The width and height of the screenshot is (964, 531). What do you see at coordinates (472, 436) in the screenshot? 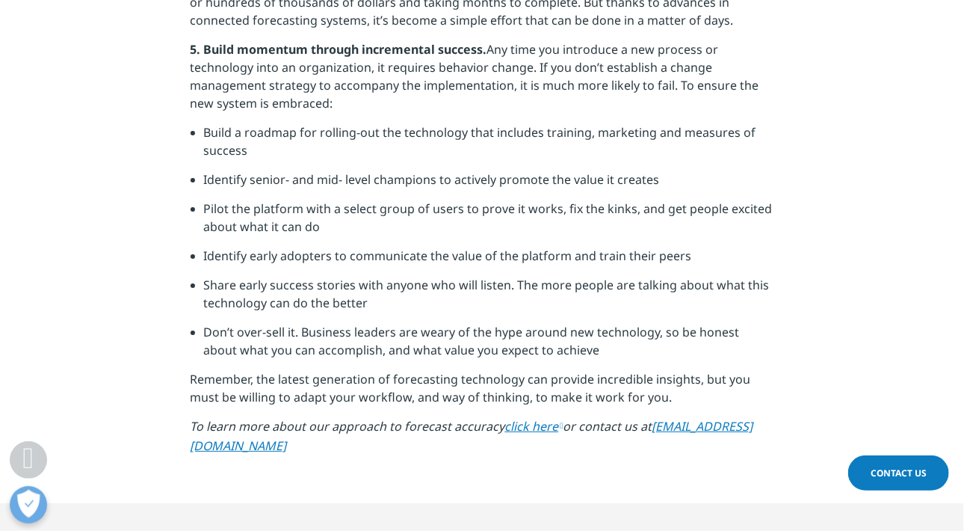
I see `em: To learn more about our approach to forecast accuracy or contact us at` at bounding box center [472, 436].